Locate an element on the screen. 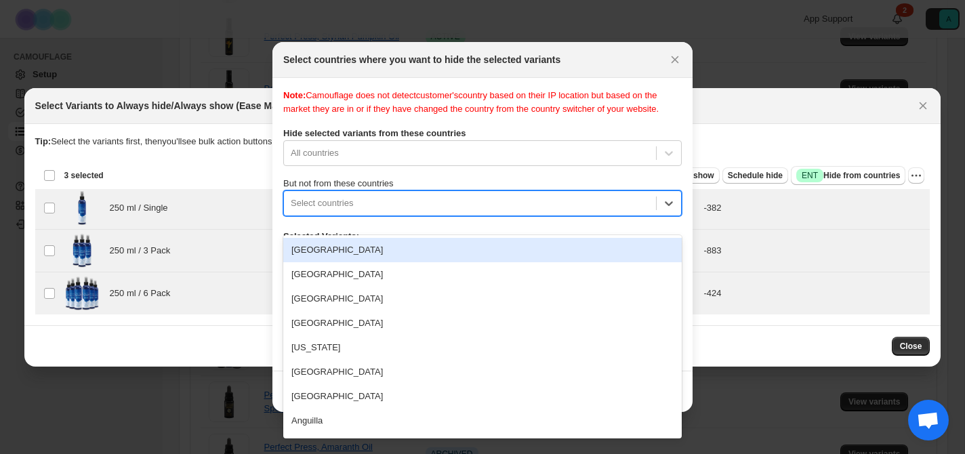  strong: Tip: is located at coordinates (43, 141).